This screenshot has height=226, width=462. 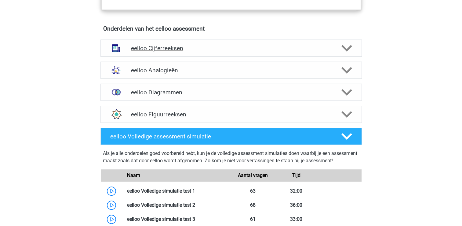 What do you see at coordinates (231, 114) in the screenshot?
I see `a: figuurreeksen eelloo Figuurreeksen` at bounding box center [231, 114].